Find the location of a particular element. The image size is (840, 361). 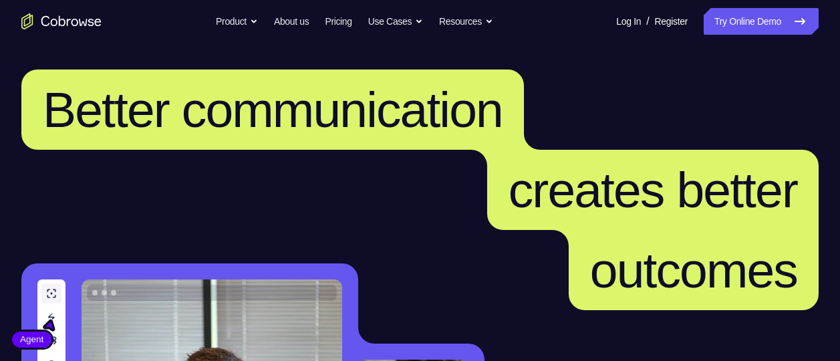

a: Log In is located at coordinates (628, 21).